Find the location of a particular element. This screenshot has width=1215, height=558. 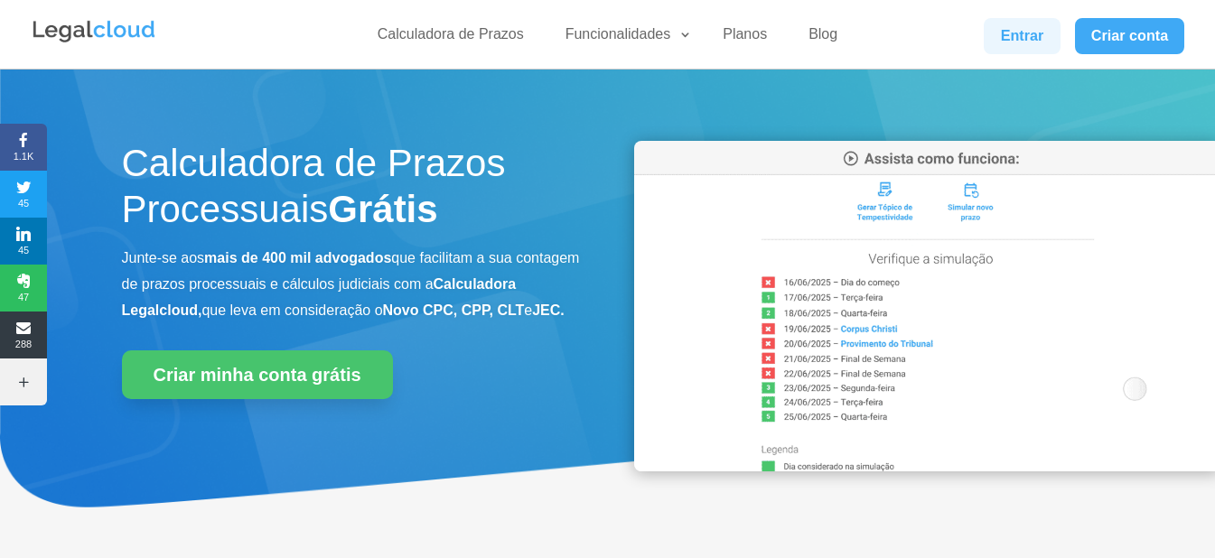

a: Criar minha conta grátis is located at coordinates (257, 375).